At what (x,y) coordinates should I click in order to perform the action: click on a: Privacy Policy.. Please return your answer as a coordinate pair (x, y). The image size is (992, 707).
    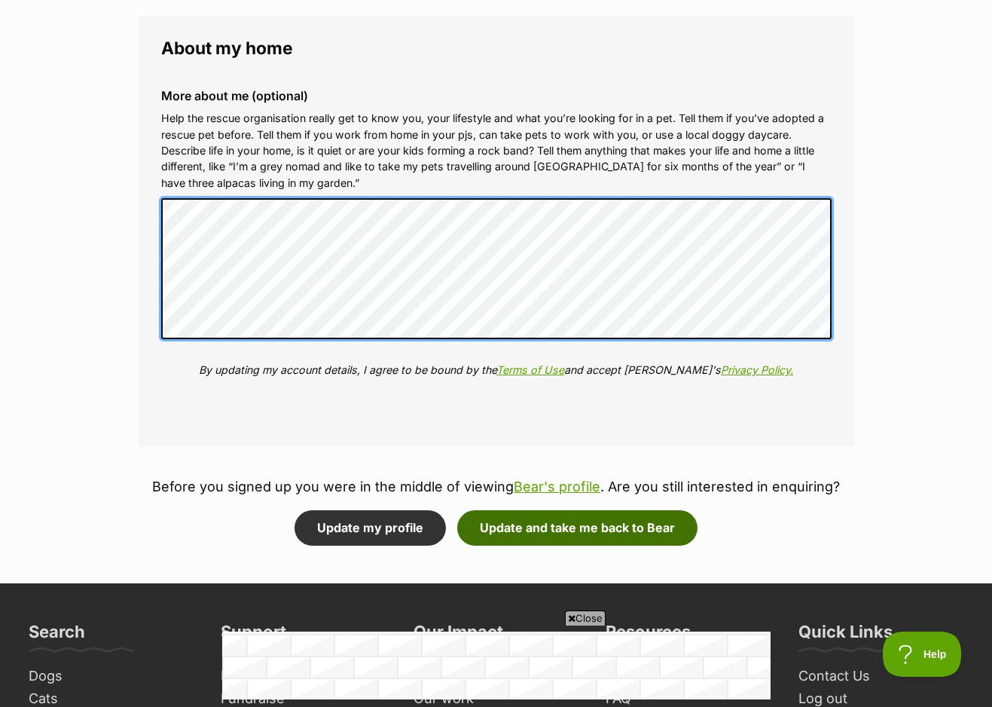
    Looking at the image, I should click on (757, 369).